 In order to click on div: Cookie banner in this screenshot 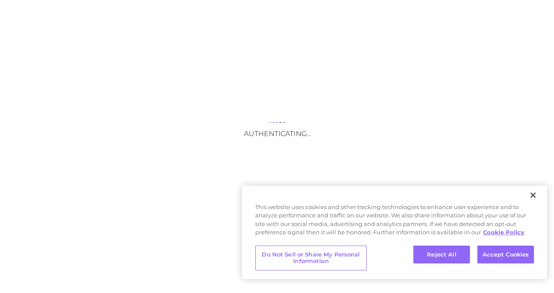, I will do `click(394, 232)`.